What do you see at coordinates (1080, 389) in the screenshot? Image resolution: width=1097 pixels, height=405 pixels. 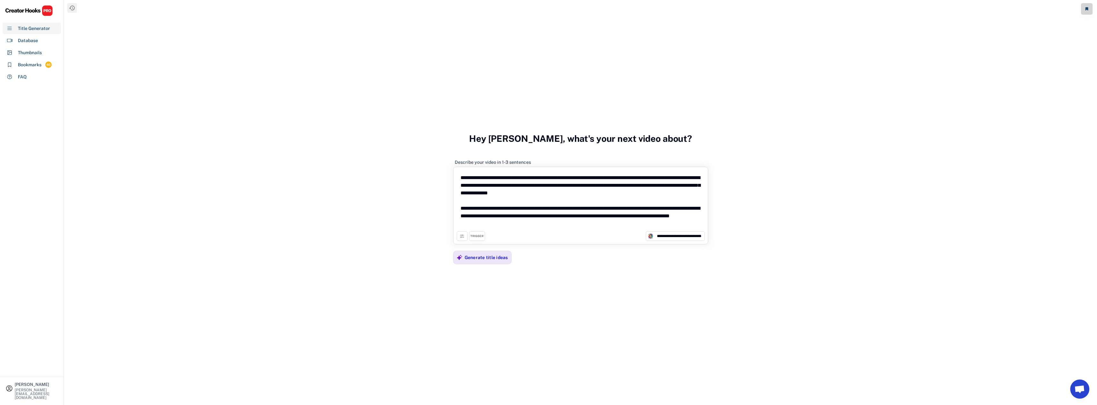 I see `a: Open chat` at bounding box center [1080, 389].